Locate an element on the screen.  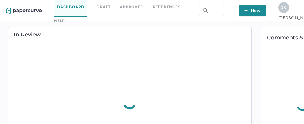
input: Search Workspace is located at coordinates (211, 11).